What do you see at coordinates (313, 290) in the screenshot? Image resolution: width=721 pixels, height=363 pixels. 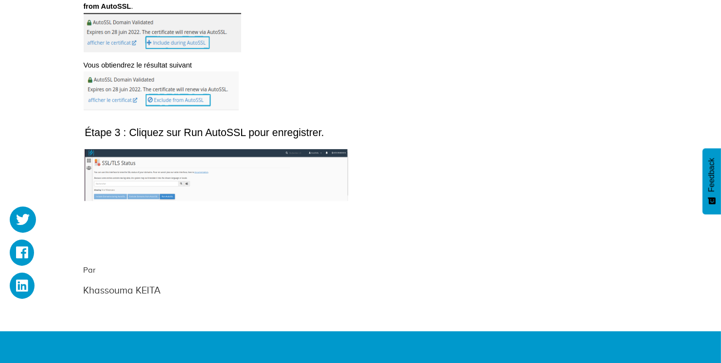 I see `h3: Khassouma KEITA` at bounding box center [313, 290].